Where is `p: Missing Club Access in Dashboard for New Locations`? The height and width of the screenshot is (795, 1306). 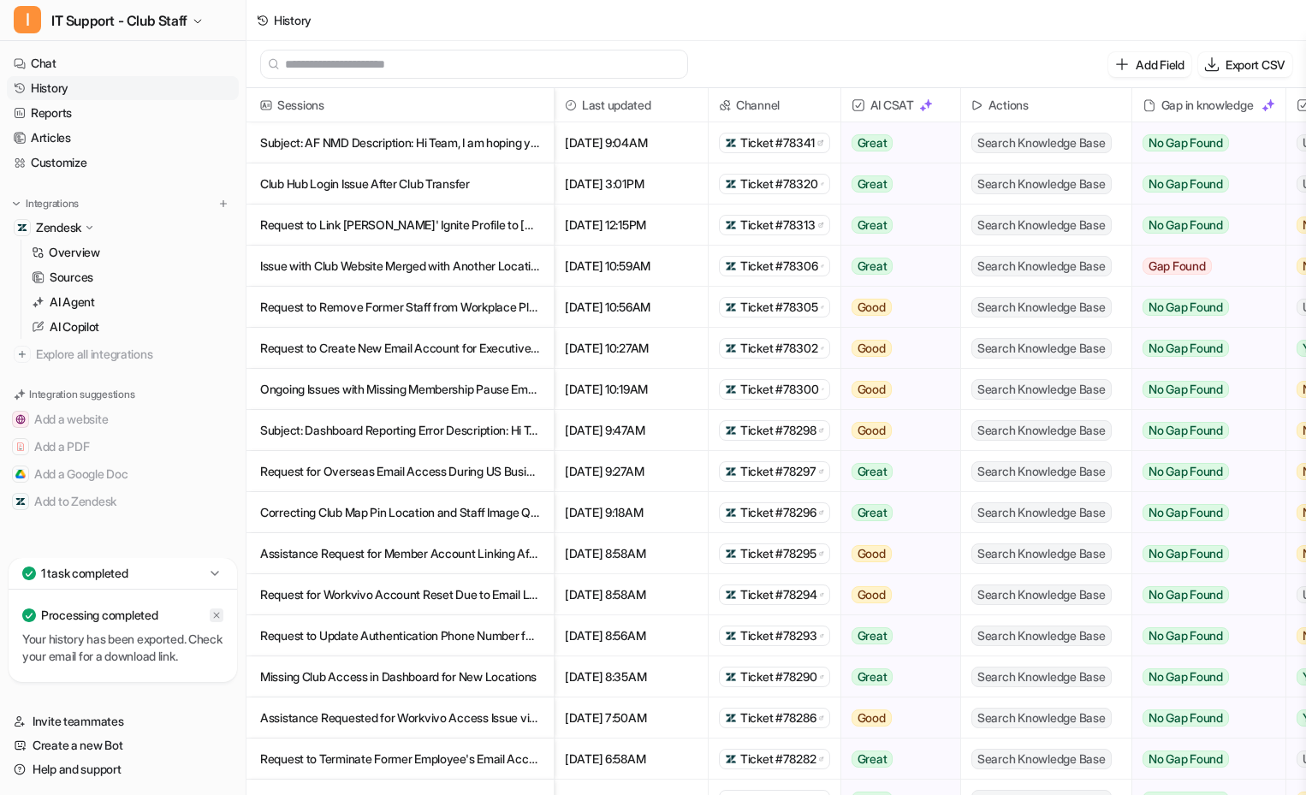
p: Missing Club Access in Dashboard for New Locations is located at coordinates (400, 677).